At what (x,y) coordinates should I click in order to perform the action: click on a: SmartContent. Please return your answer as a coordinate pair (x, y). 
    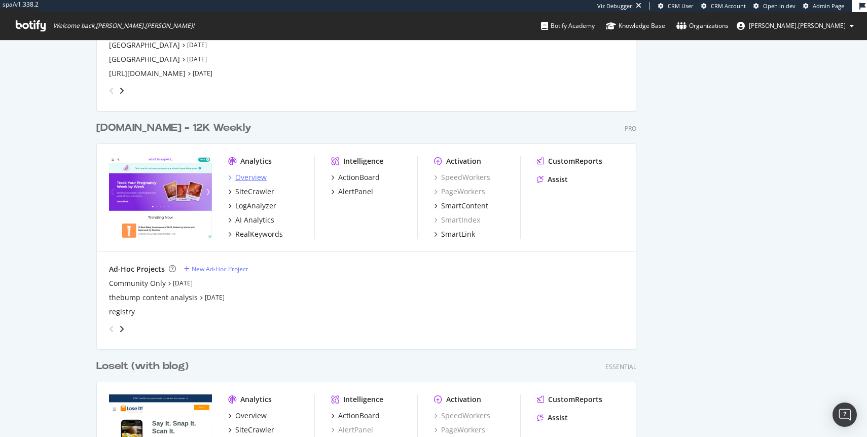
    Looking at the image, I should click on (461, 206).